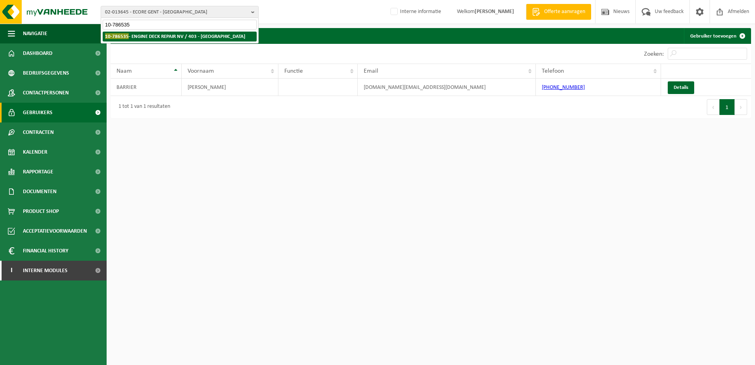 This screenshot has height=365, width=755. I want to click on span: Interne modules, so click(45, 270).